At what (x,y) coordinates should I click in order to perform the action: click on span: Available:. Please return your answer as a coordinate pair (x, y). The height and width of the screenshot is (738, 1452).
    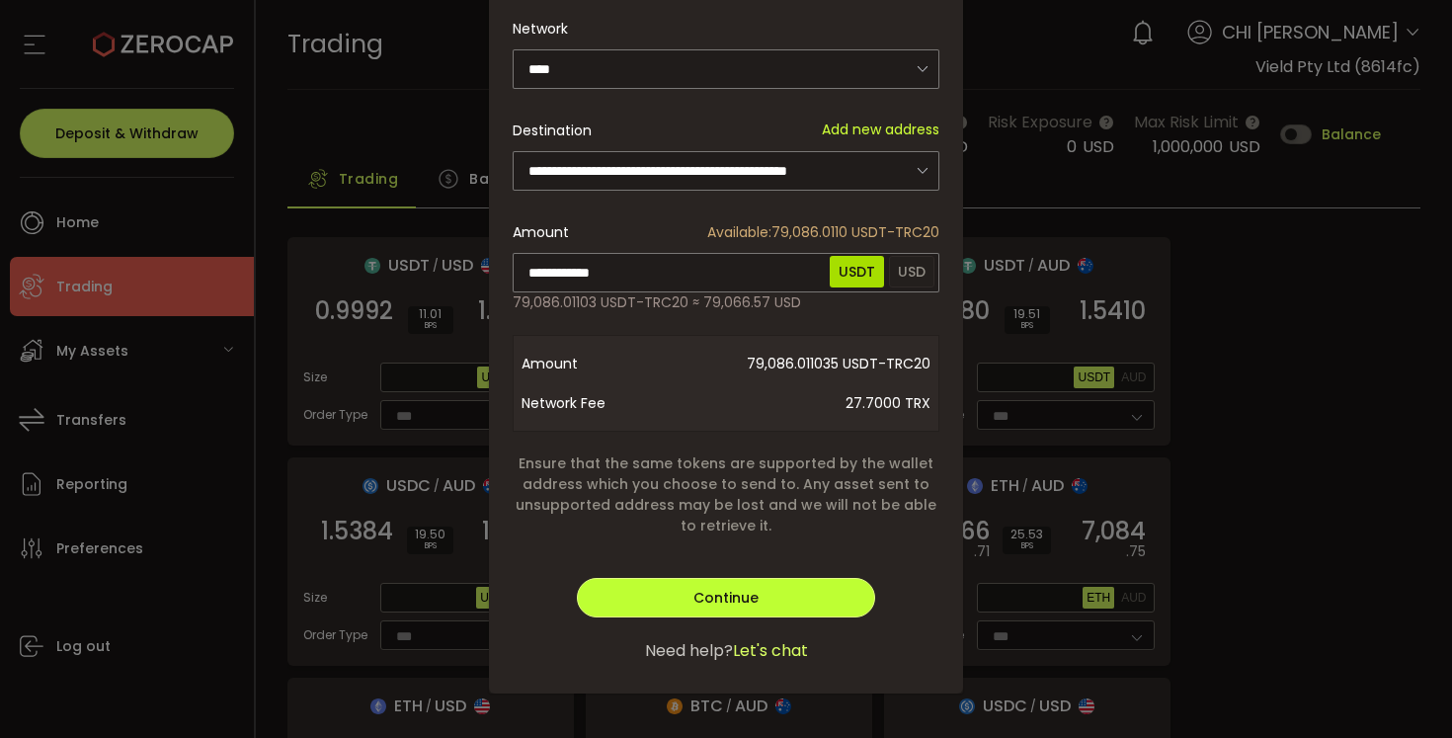
    Looking at the image, I should click on (739, 232).